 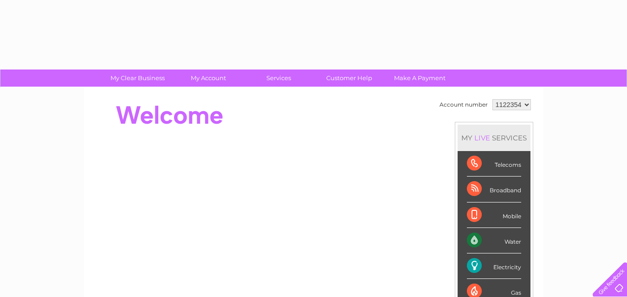 What do you see at coordinates (208, 78) in the screenshot?
I see `a: My Account` at bounding box center [208, 78].